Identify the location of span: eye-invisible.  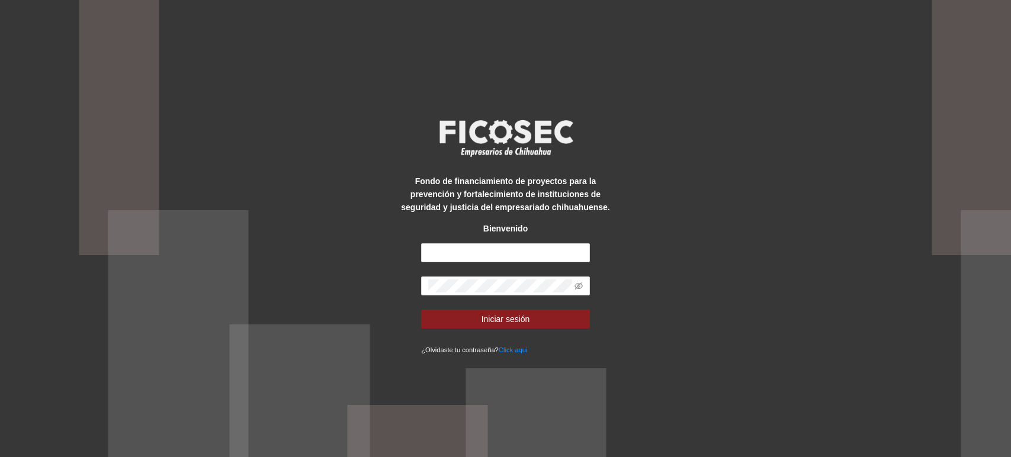
(579, 286).